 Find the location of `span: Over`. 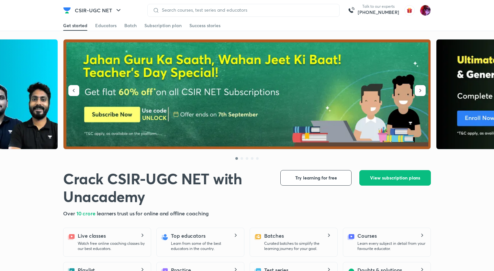

span: Over is located at coordinates (70, 213).